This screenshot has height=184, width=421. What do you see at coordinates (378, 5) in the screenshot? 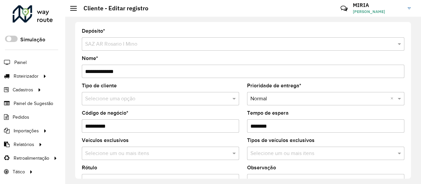
I see `h3: MIRIA` at bounding box center [378, 5].